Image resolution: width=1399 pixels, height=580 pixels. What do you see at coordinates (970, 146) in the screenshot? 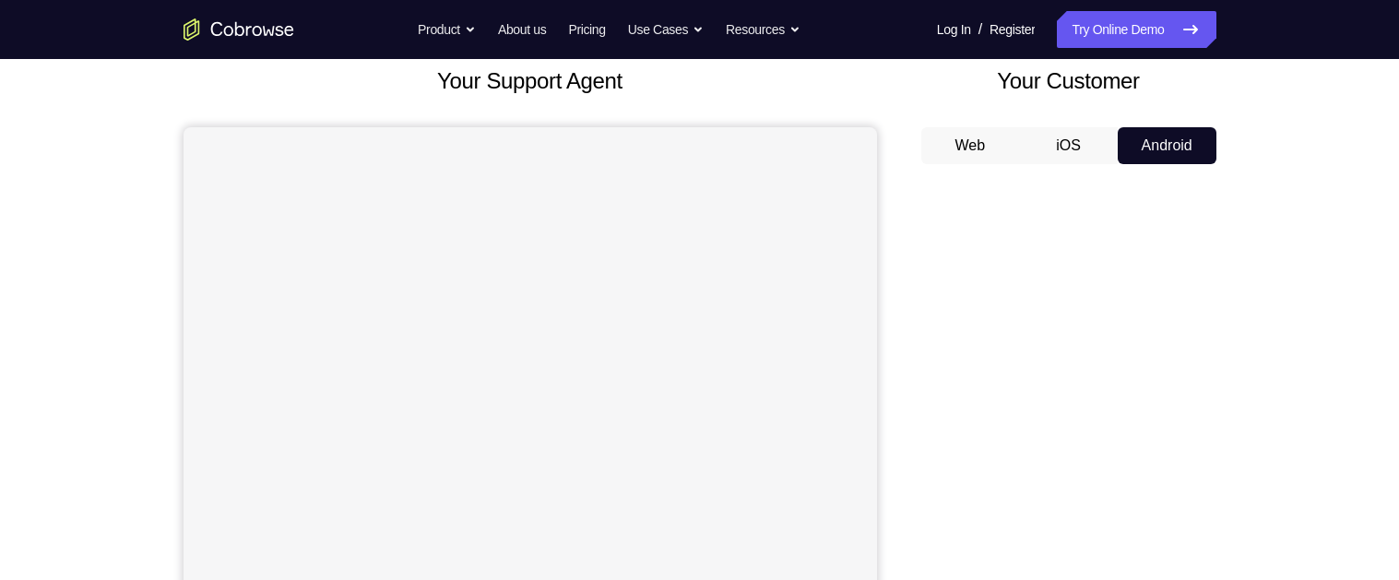
I see `button: Web` at bounding box center [970, 146].